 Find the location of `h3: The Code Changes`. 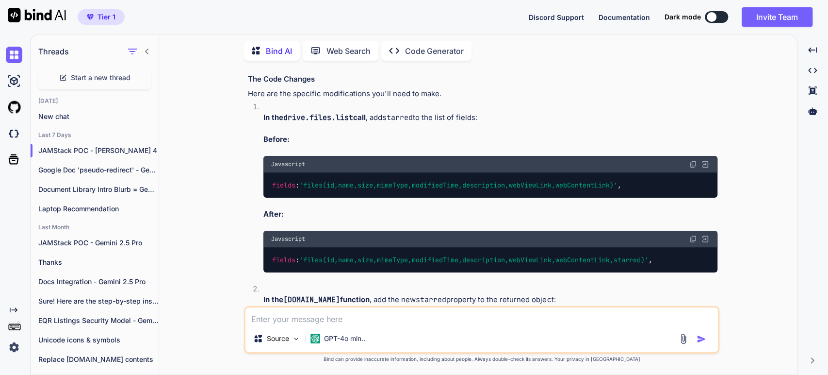

h3: The Code Changes is located at coordinates (483, 79).